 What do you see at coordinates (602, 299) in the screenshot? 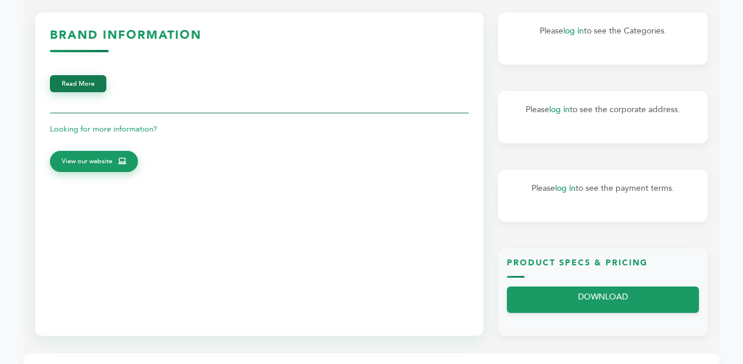
I see `a: DOWNLOAD` at bounding box center [602, 299].